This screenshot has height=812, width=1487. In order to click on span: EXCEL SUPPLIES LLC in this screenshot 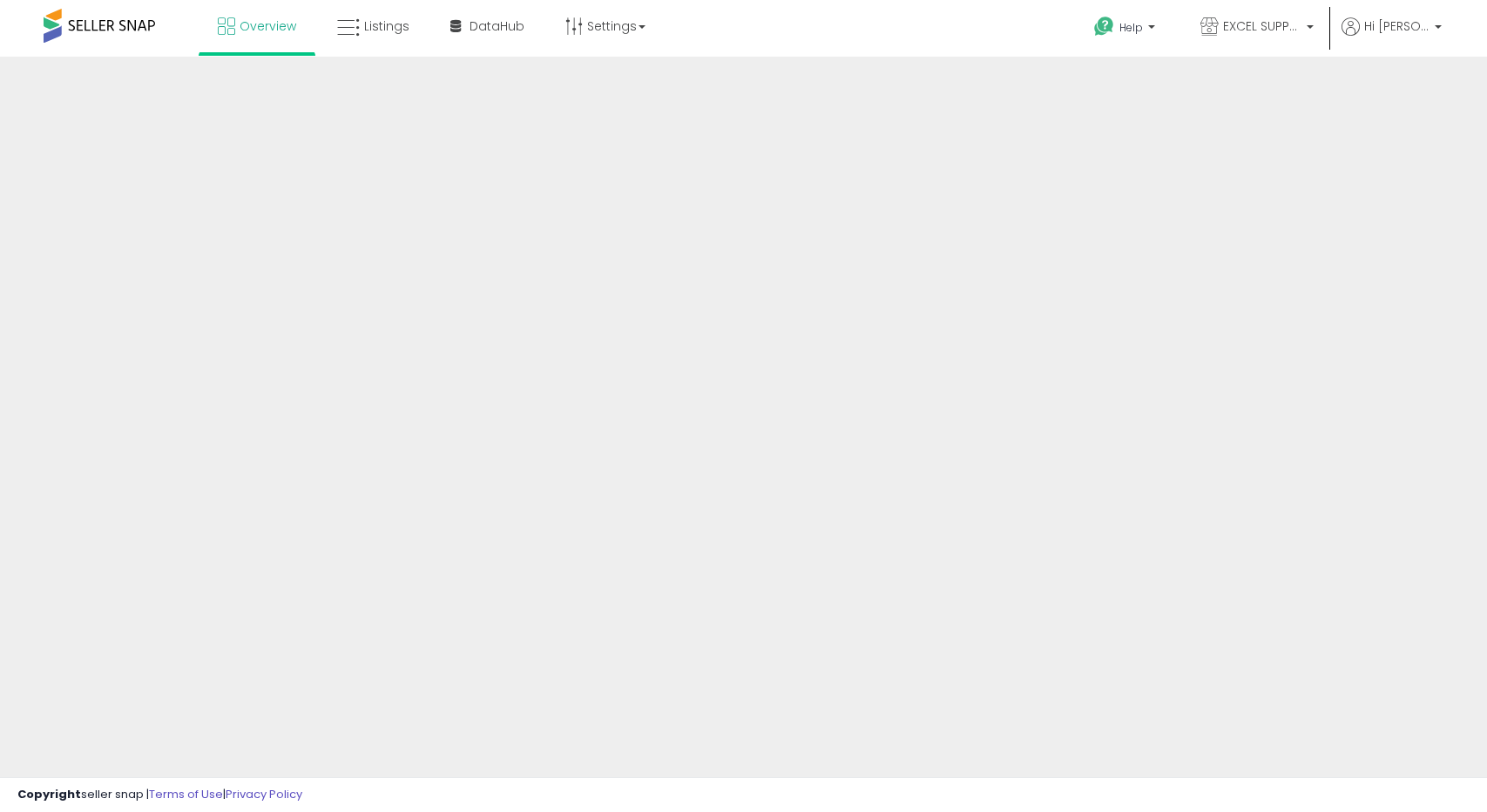, I will do `click(1262, 26)`.